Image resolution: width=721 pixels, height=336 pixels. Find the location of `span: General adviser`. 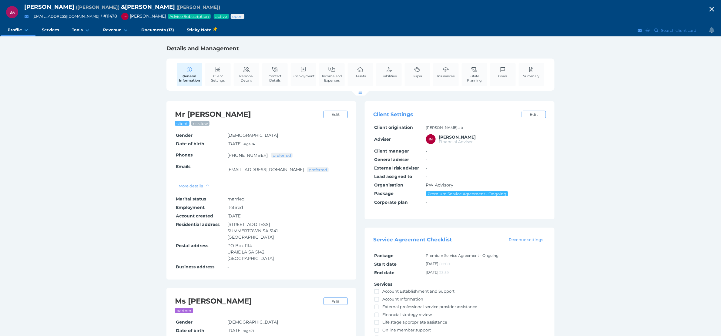

span: General adviser is located at coordinates (392, 159).